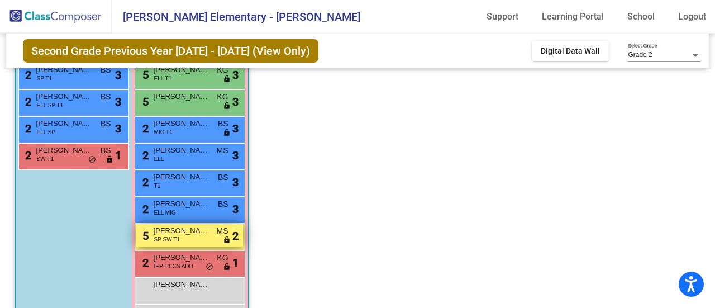 This screenshot has height=308, width=715. What do you see at coordinates (502, 17) in the screenshot?
I see `a: Support` at bounding box center [502, 17].